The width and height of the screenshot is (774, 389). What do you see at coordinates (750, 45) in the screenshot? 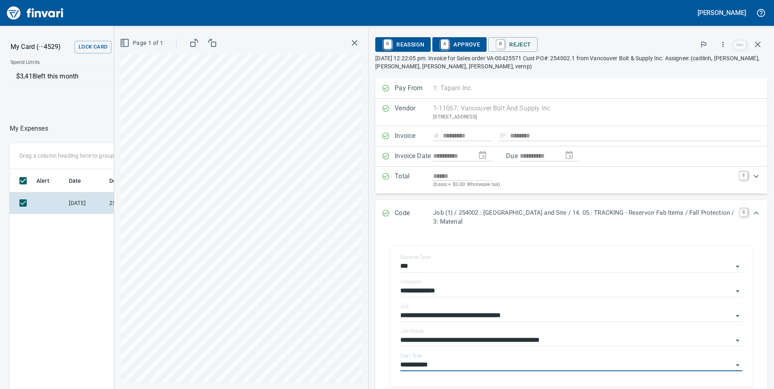
I see `span: Close invoice` at bounding box center [750, 45].